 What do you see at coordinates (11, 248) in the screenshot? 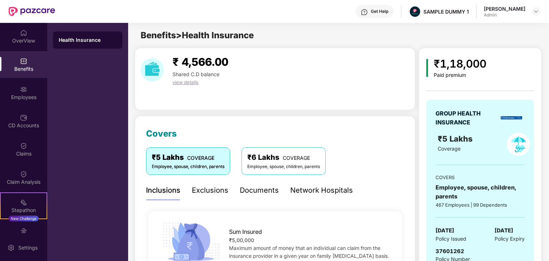
I see `img: svg+xml;base64,PHN2ZyBpZD0iU2V0dGluZy0yMHgyMCIgeG1sbnM9Imh0dHA6Ly93d3cudzMub3JnLzIwMDAvc3ZnIiB3aW...` at bounding box center [11, 248].